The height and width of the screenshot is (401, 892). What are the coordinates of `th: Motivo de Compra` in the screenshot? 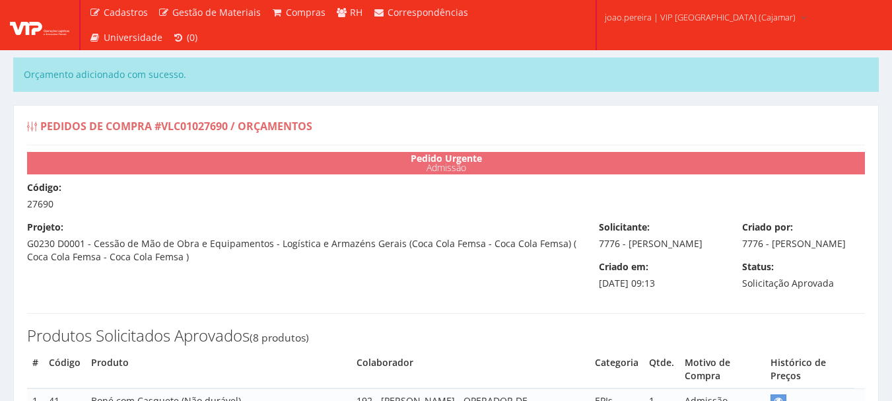 It's located at (722, 369).